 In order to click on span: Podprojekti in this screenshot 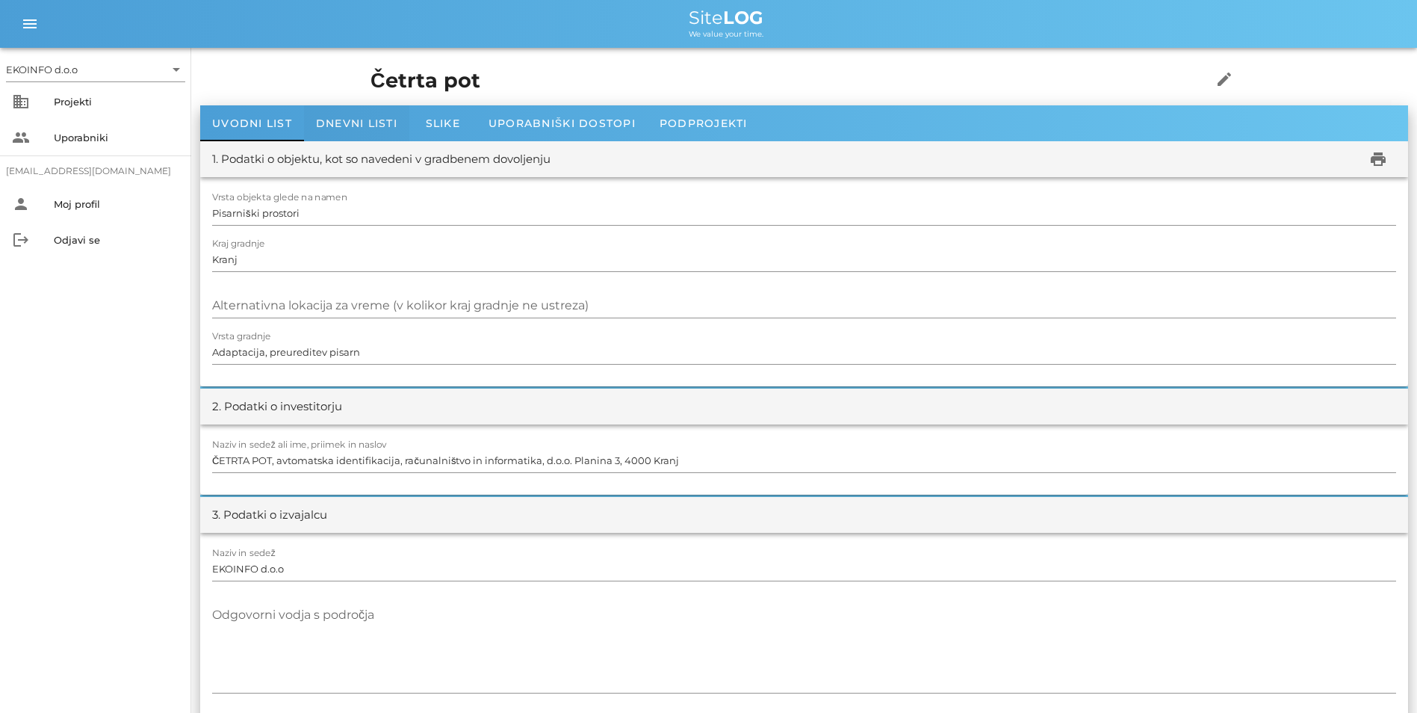, I will do `click(704, 123)`.